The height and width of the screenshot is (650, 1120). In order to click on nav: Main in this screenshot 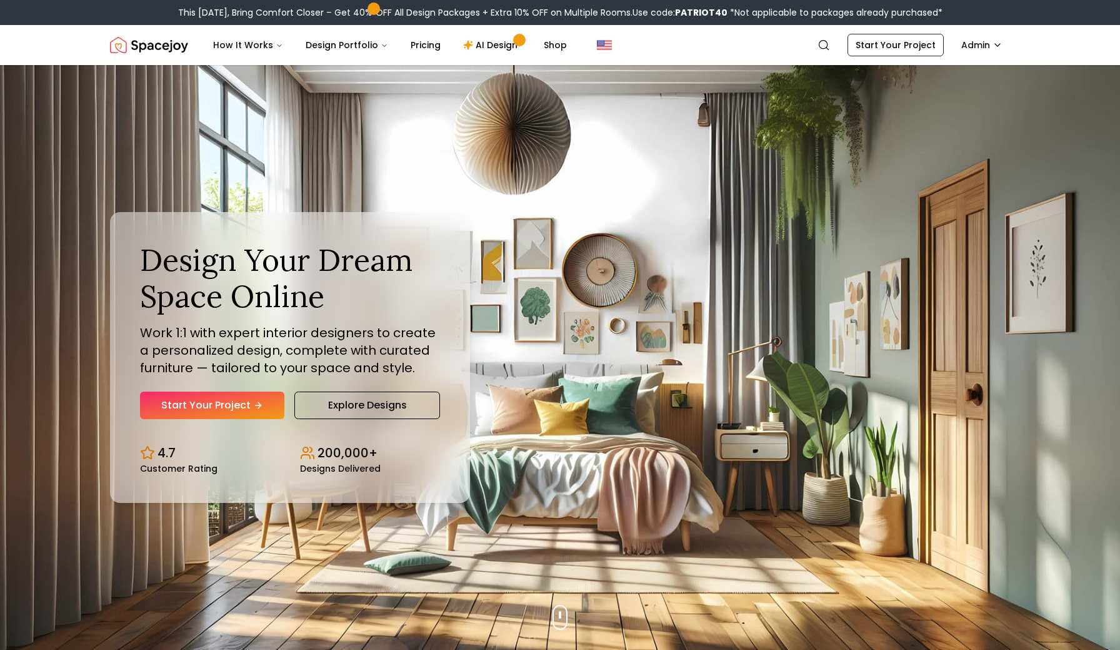, I will do `click(390, 45)`.